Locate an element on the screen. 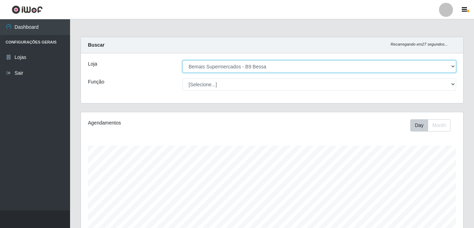  i: Recarregando em 27 segundos... is located at coordinates (419, 44).